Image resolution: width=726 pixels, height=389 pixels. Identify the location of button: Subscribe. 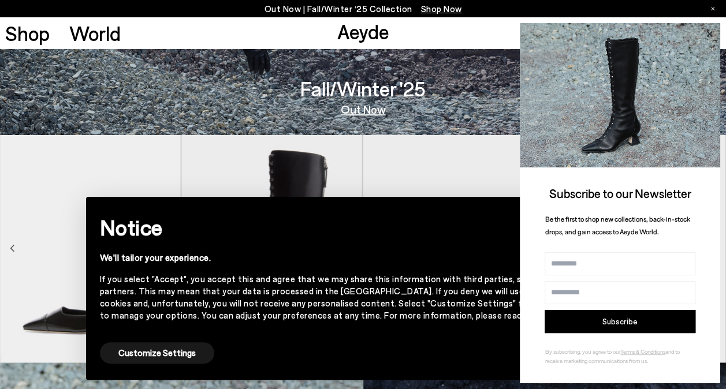
(620, 322).